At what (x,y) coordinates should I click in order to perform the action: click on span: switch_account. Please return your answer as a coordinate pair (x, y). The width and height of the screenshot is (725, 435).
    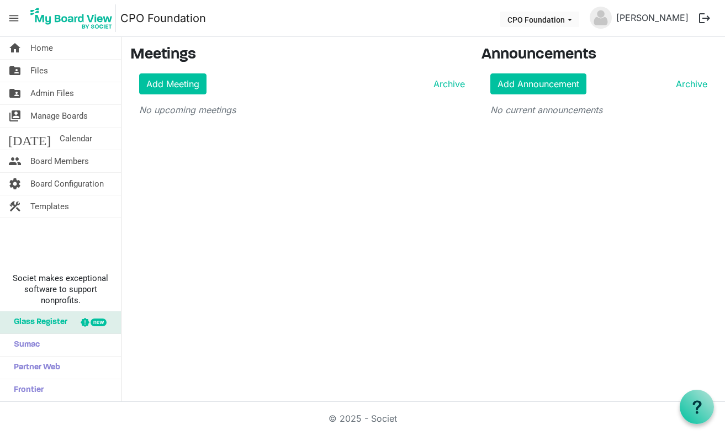
    Looking at the image, I should click on (15, 116).